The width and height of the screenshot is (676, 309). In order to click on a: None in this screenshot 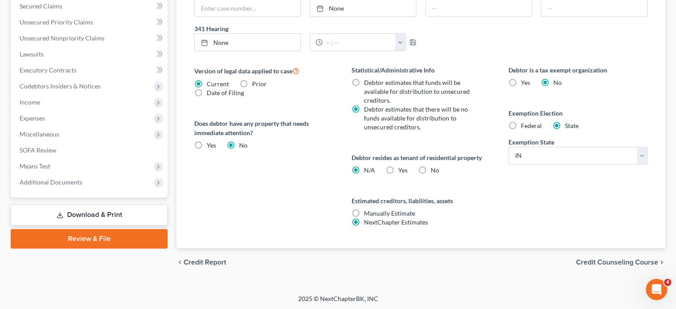, I will do `click(248, 42)`.